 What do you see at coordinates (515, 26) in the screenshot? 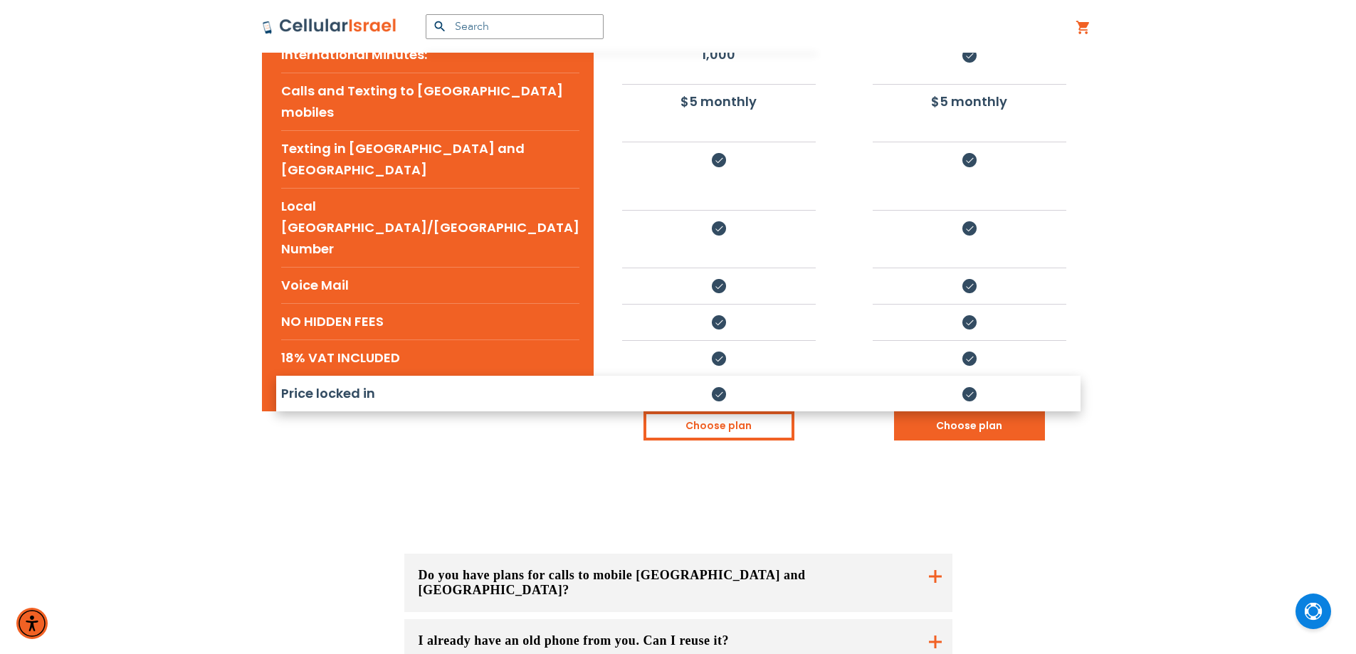
I see `input: Search` at bounding box center [515, 26].